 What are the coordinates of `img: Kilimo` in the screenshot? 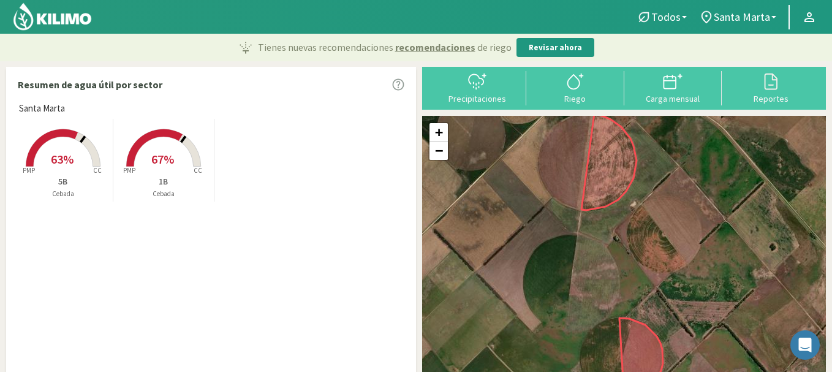 It's located at (52, 17).